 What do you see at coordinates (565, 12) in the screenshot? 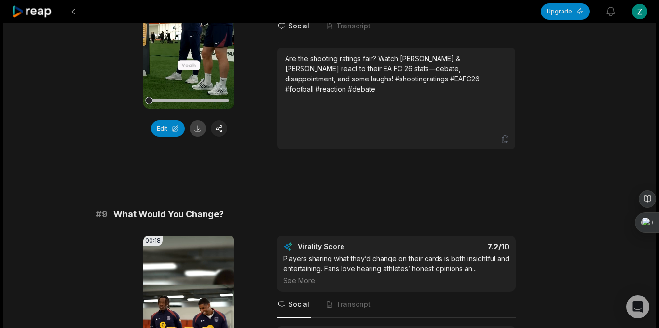
I see `button: Upgrade` at bounding box center [565, 12].